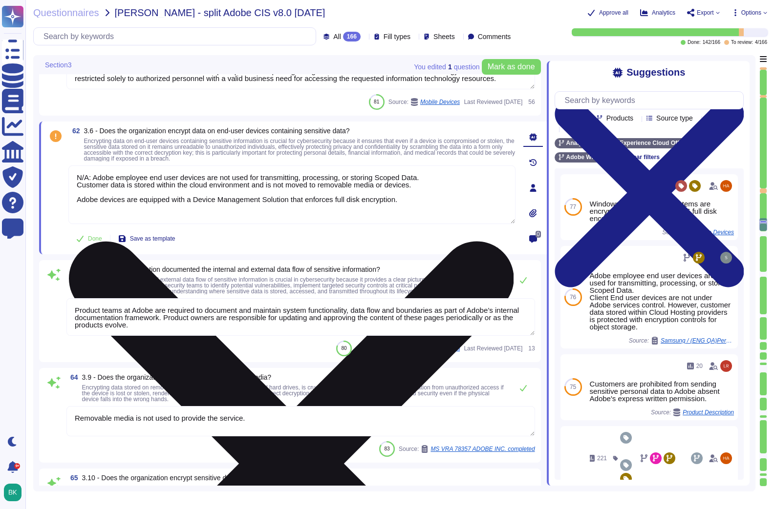 The image size is (775, 509). What do you see at coordinates (661, 391) in the screenshot?
I see `div: Customers are prohibited from sending sensitive personal data to Adobe absent Adobe's express wri...` at bounding box center [661, 391].